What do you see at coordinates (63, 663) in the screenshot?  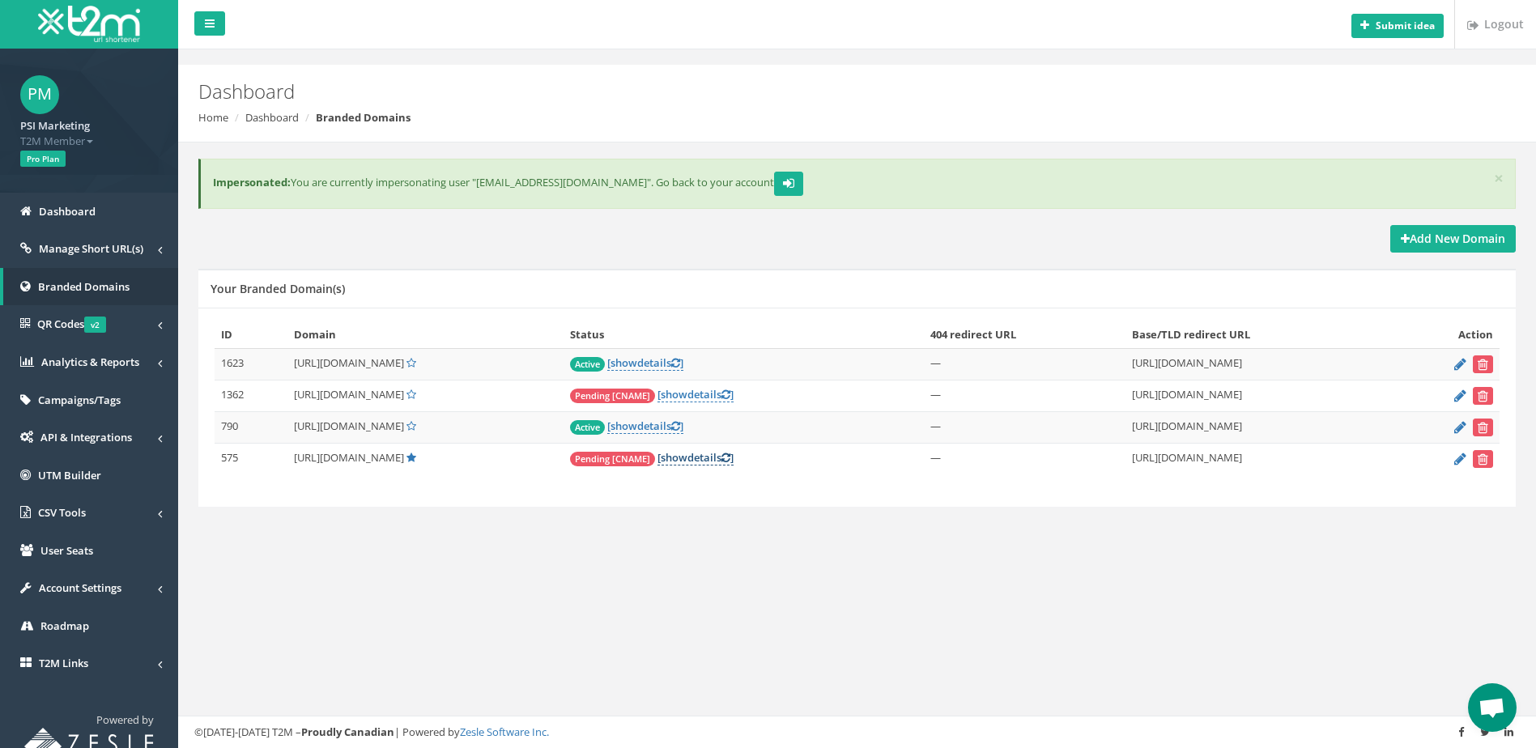 I see `span: T2M Links` at bounding box center [63, 663].